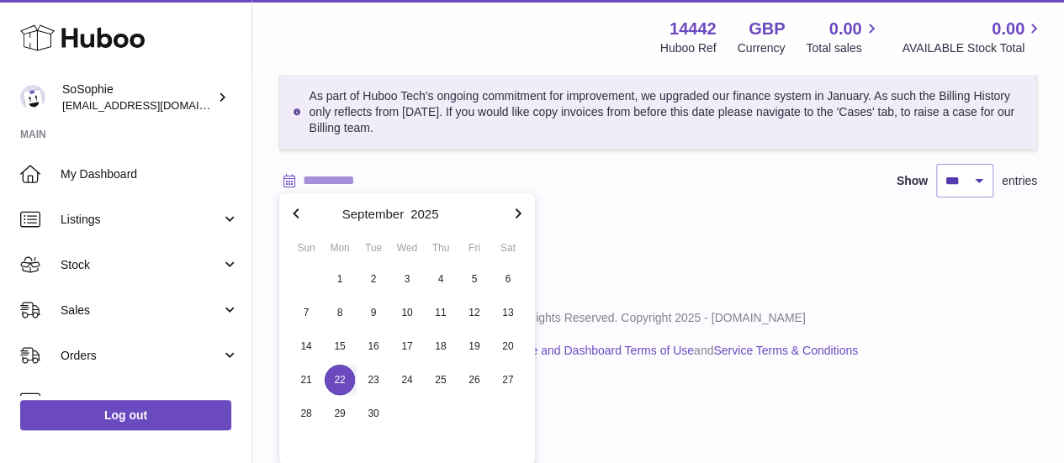 This screenshot has height=463, width=1064. Describe the element at coordinates (407, 380) in the screenshot. I see `button: 24` at that location.